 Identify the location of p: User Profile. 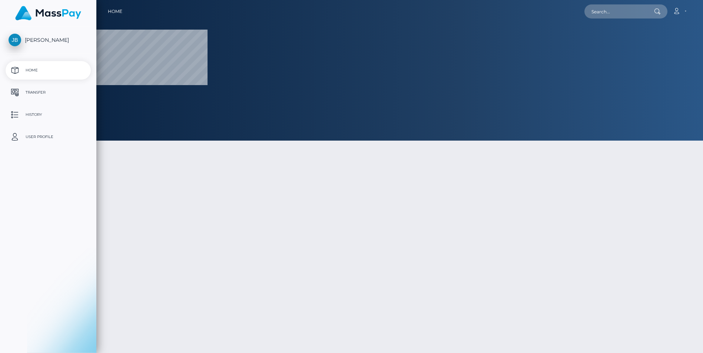
(48, 137).